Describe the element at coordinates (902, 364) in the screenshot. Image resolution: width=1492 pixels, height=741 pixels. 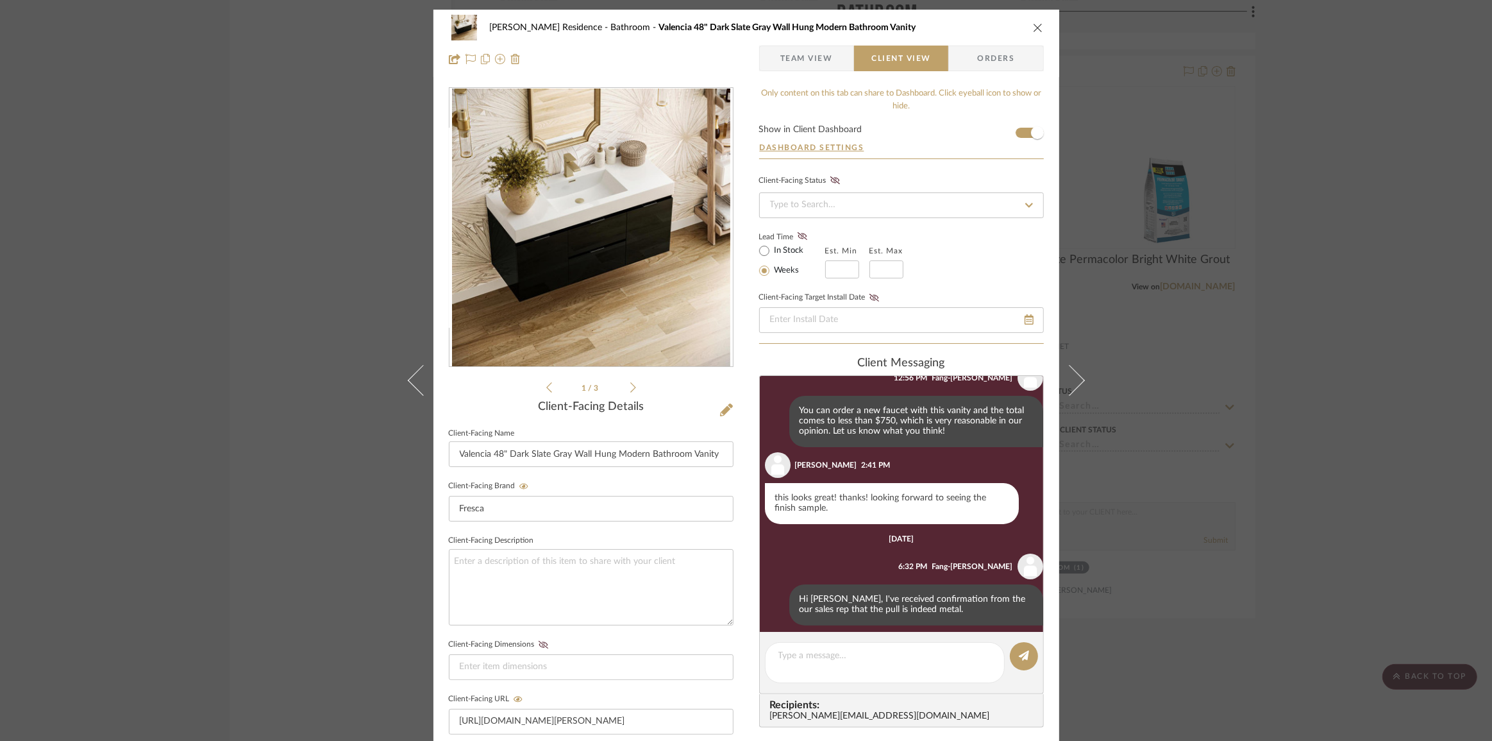
I see `div: client Messaging` at that location.